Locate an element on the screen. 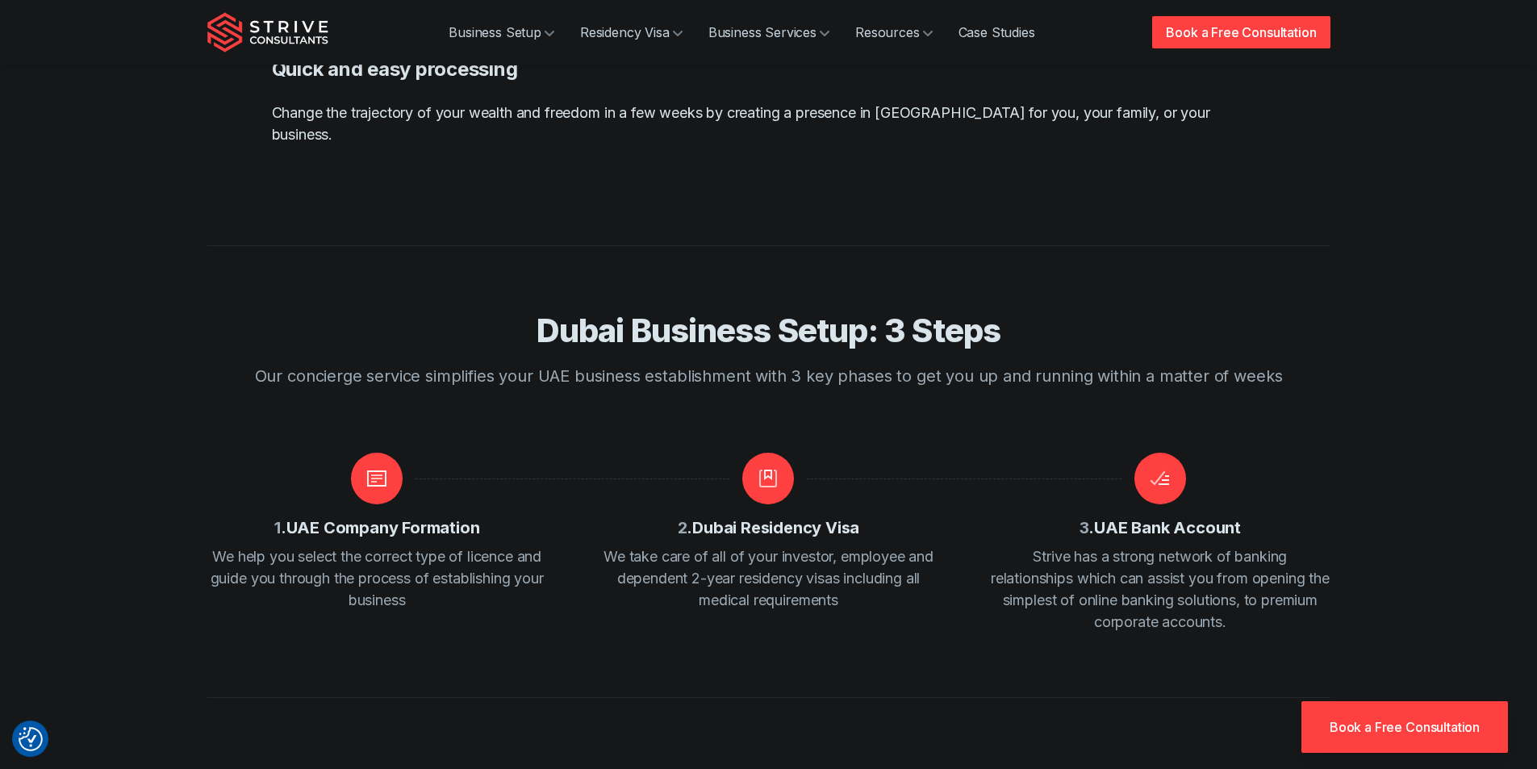 Image resolution: width=1537 pixels, height=769 pixels. a: Resources is located at coordinates (894, 32).